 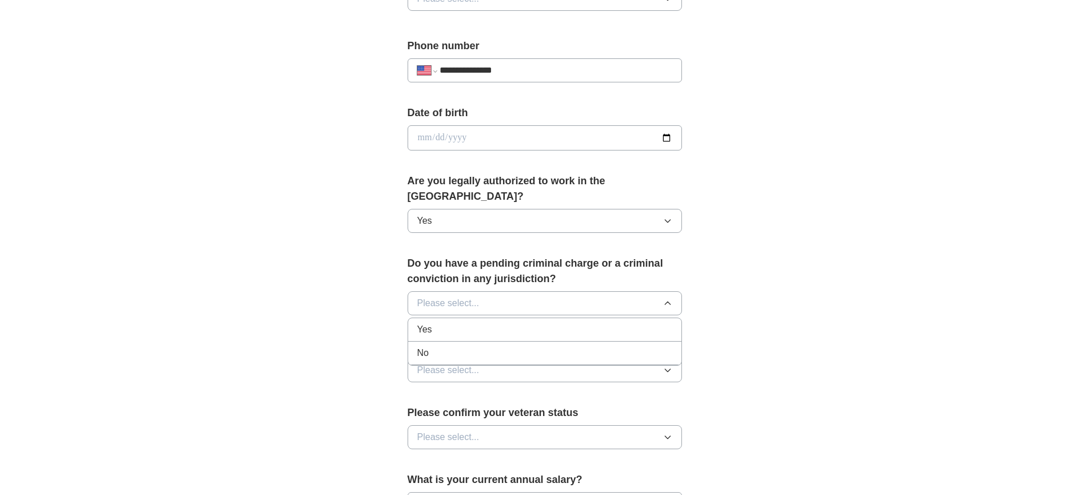 What do you see at coordinates (545, 479) in the screenshot?
I see `label: What is your current annual salary?` at bounding box center [545, 479].